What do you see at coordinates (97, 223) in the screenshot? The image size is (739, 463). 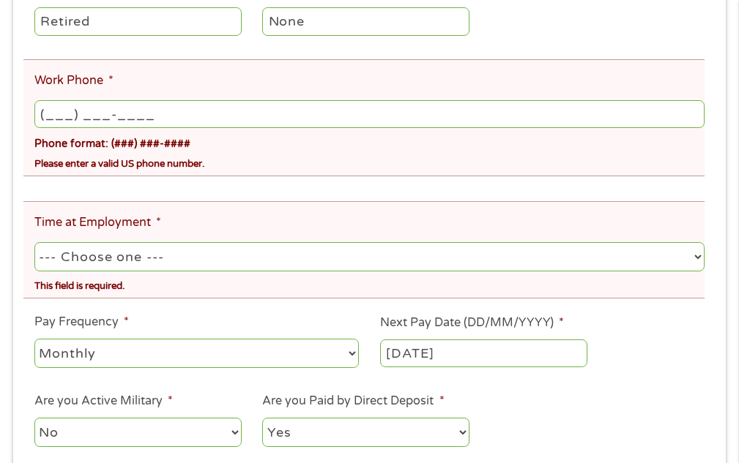 I see `label: Time at Employment` at bounding box center [97, 223].